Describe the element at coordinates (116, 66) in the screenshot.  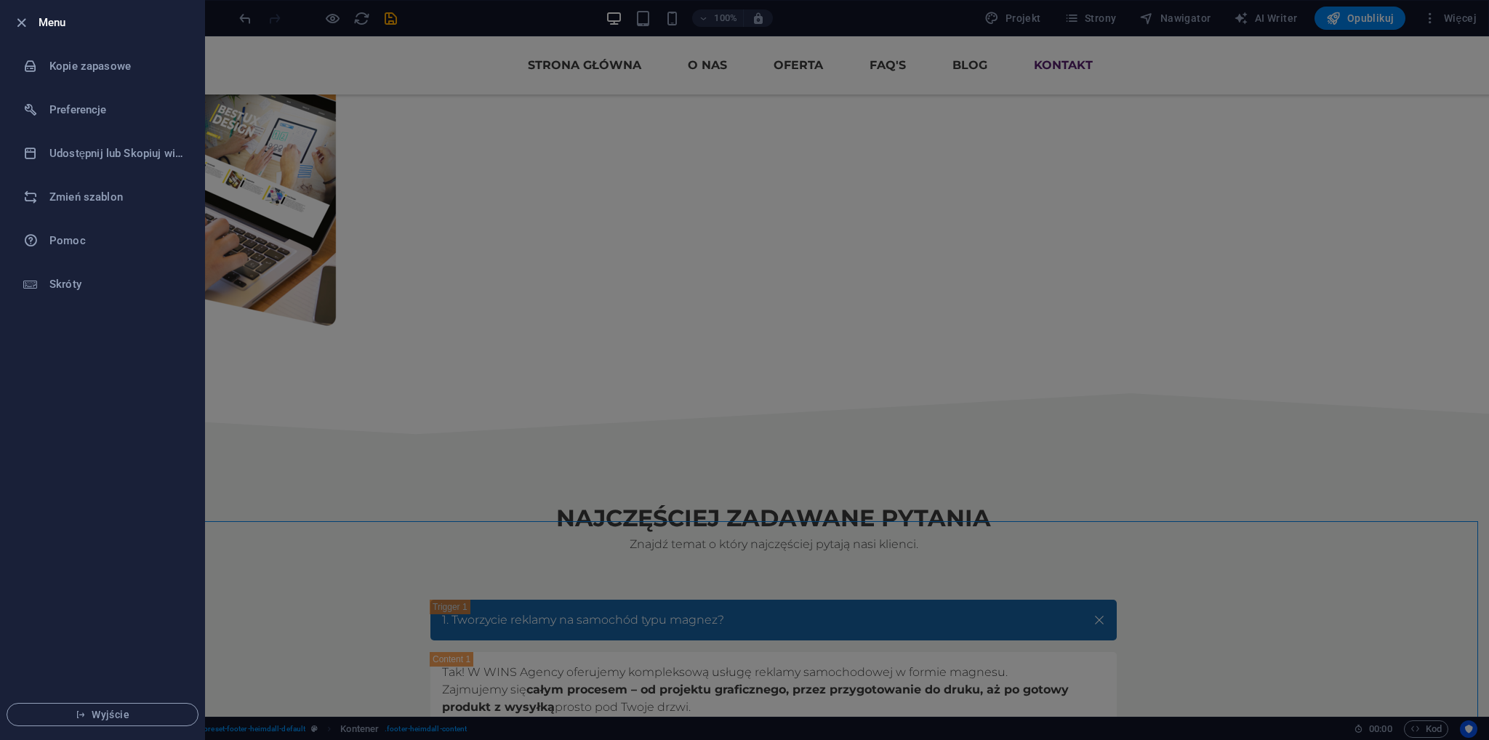
I see `h6: Kopie zapasowe` at that location.